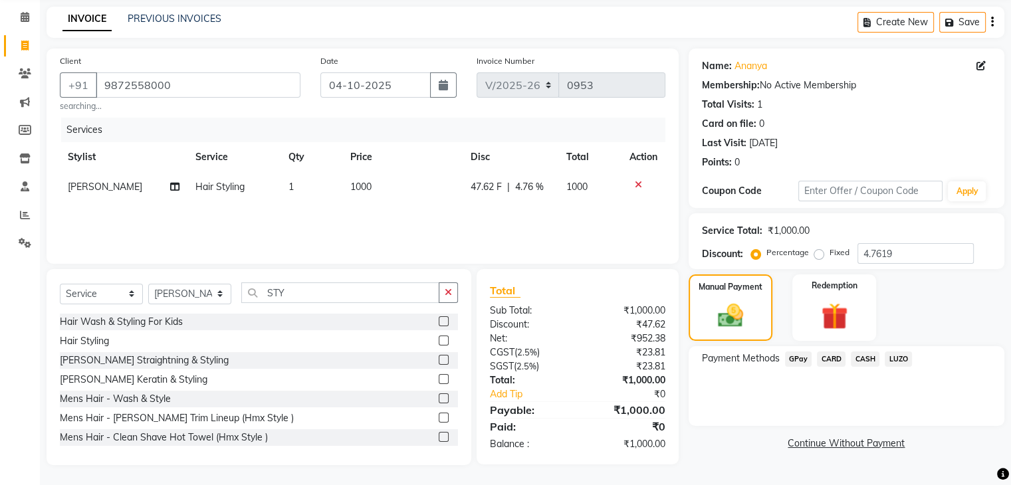 This screenshot has width=1011, height=485. I want to click on div: No Active Membership, so click(846, 85).